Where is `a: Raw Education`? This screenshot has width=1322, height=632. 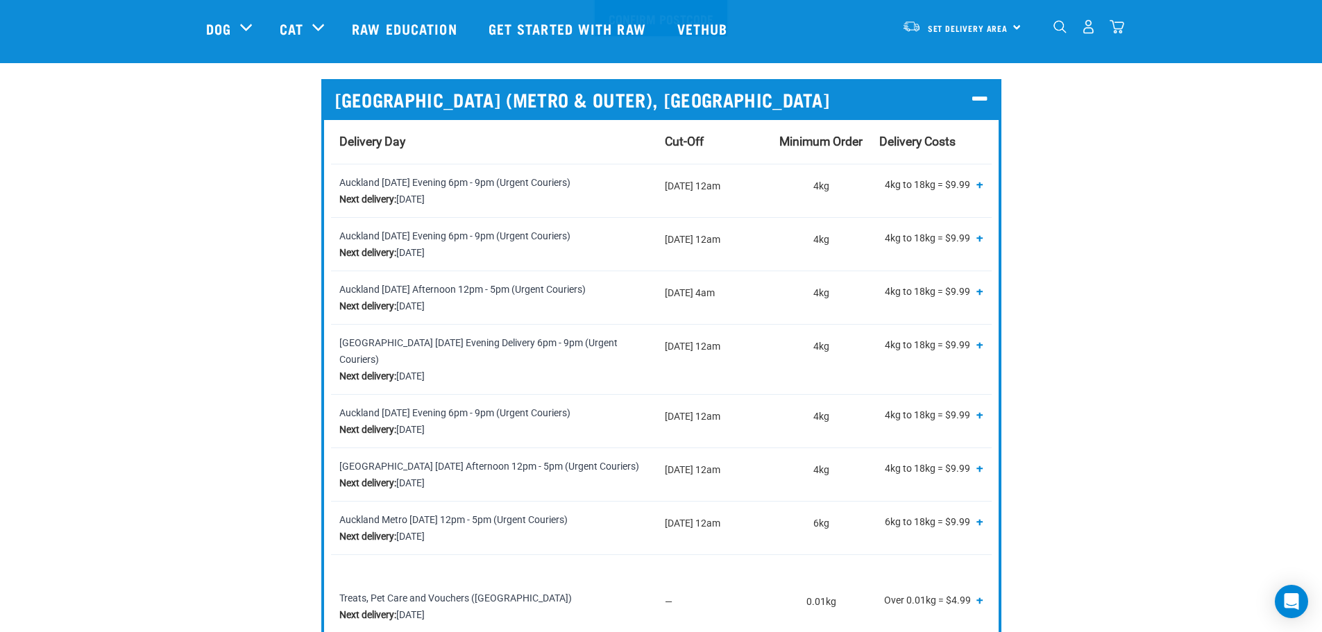
a: Raw Education is located at coordinates (406, 28).